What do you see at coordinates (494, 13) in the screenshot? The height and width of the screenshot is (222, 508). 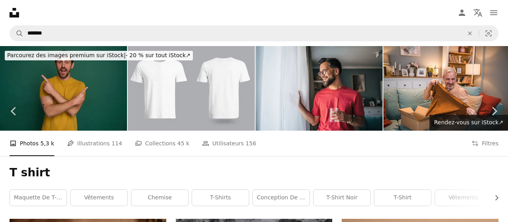 I see `button: Menu` at bounding box center [494, 13].